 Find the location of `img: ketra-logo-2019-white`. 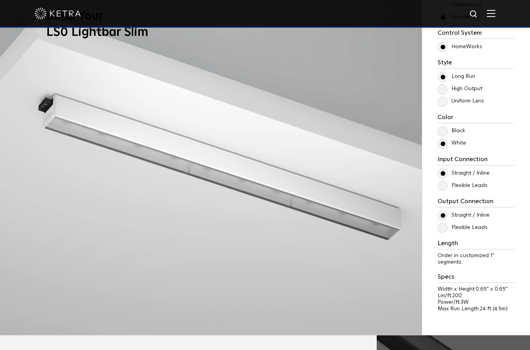

img: ketra-logo-2019-white is located at coordinates (58, 13).